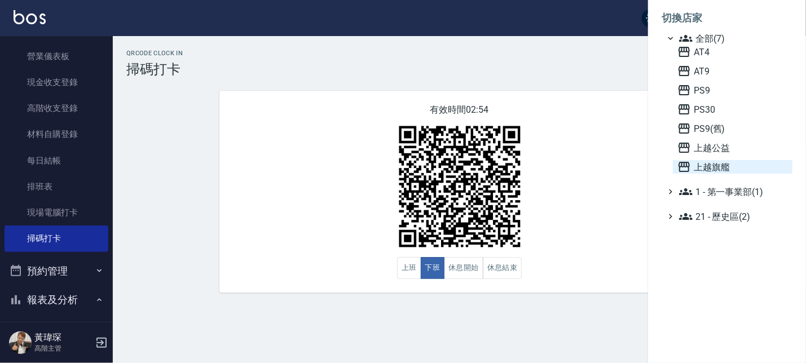 Image resolution: width=806 pixels, height=363 pixels. I want to click on span: AT9, so click(732, 71).